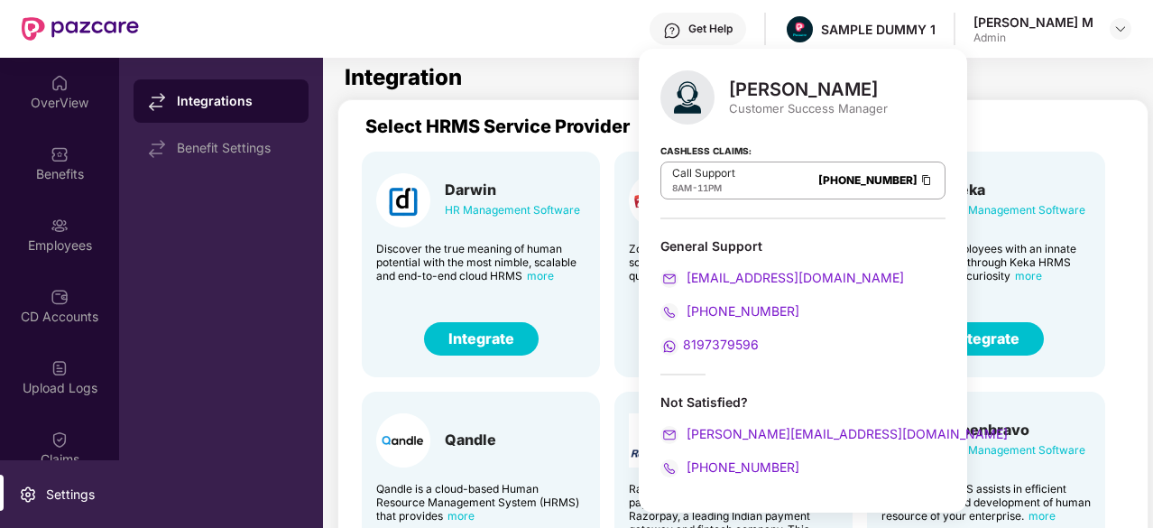 The height and width of the screenshot is (528, 1153). I want to click on div: Qandle, so click(470, 439).